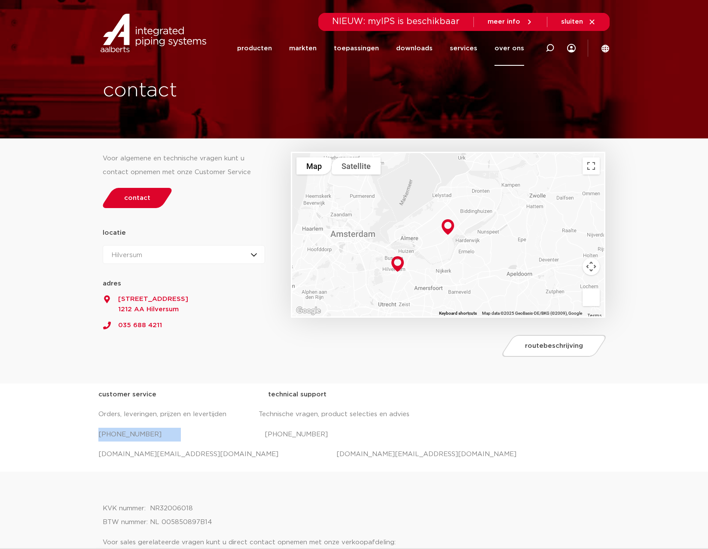  I want to click on button: Show street map, so click(314, 166).